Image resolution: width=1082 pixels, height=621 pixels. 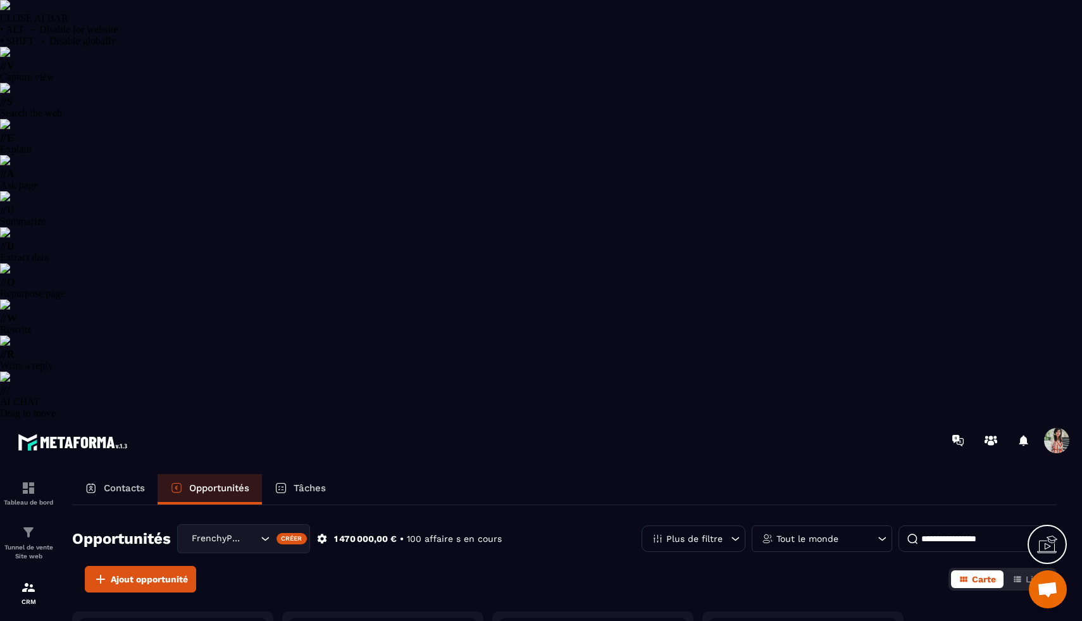 I want to click on button: Ajout opportunité, so click(x=140, y=579).